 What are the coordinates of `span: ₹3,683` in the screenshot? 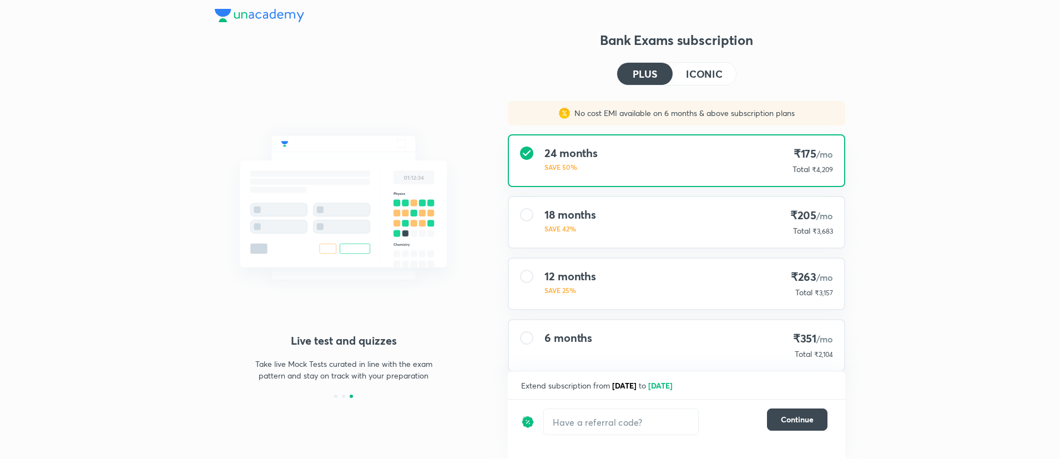 It's located at (823, 231).